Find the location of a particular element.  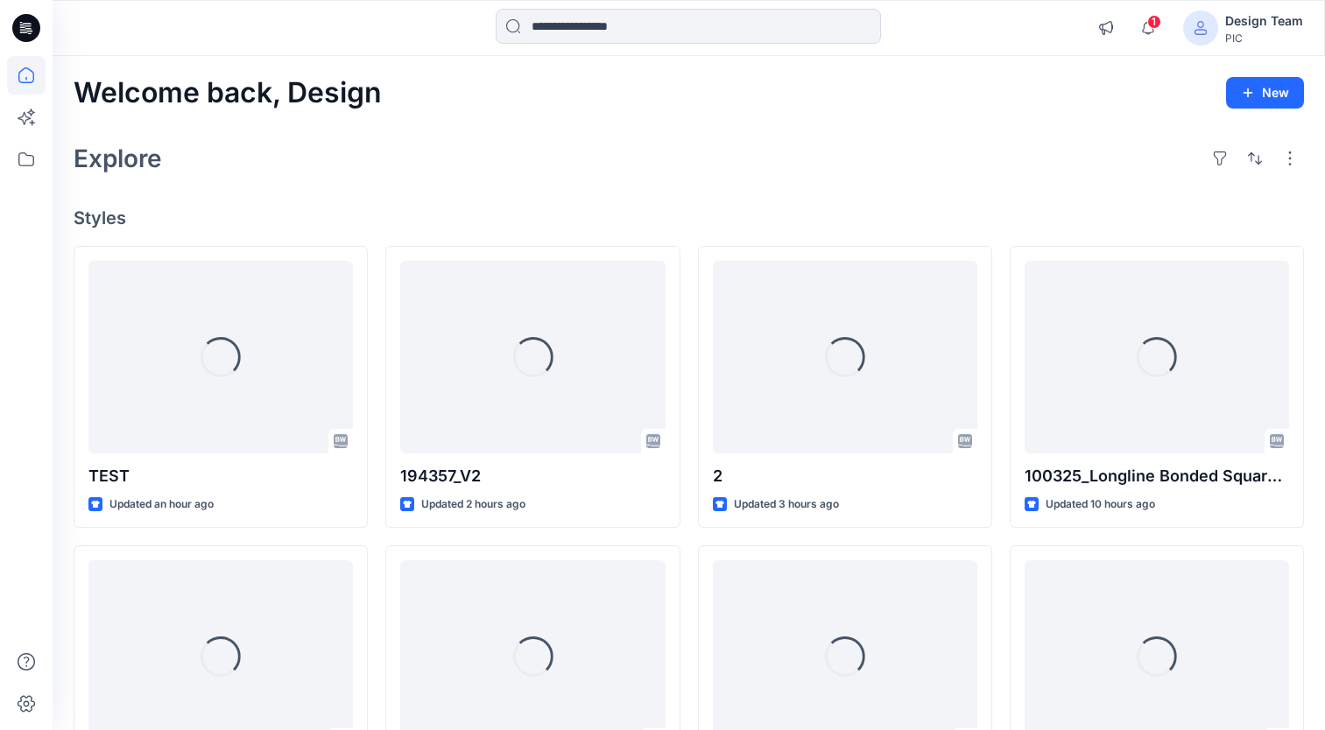

h2: Welcome back, Design is located at coordinates (228, 93).